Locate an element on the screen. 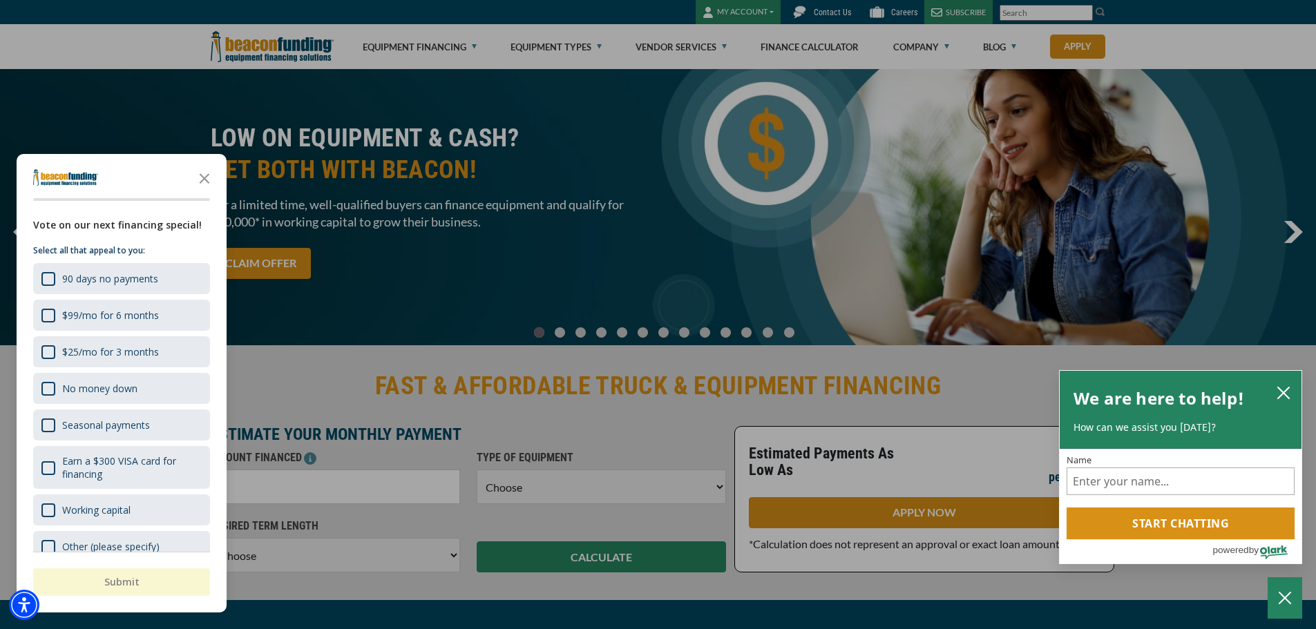 This screenshot has height=629, width=1316. button: close chatbox is located at coordinates (1283, 392).